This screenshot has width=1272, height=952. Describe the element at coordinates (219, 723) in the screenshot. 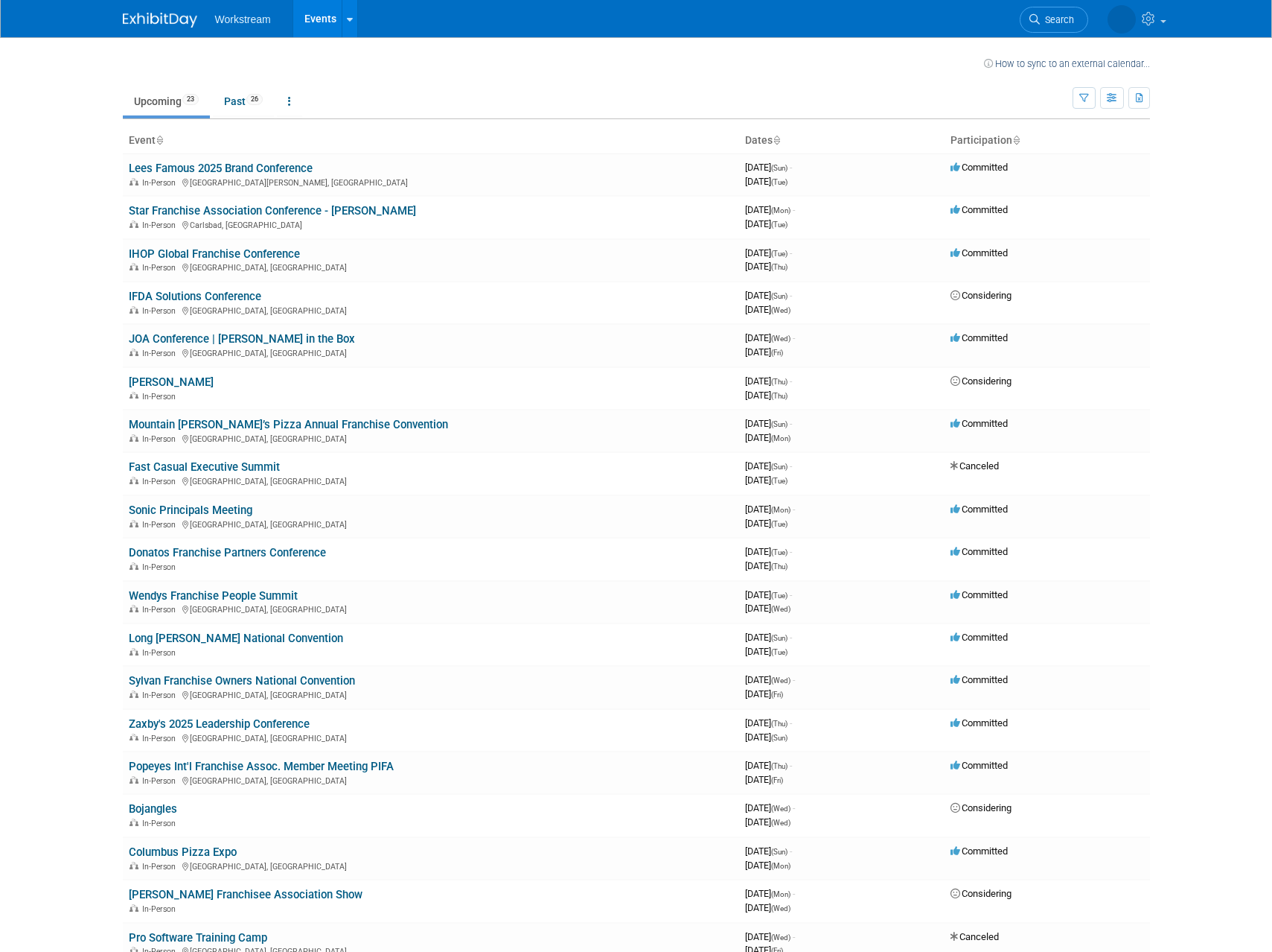

I see `a: Zaxby's 2025 Leadership Conference` at that location.